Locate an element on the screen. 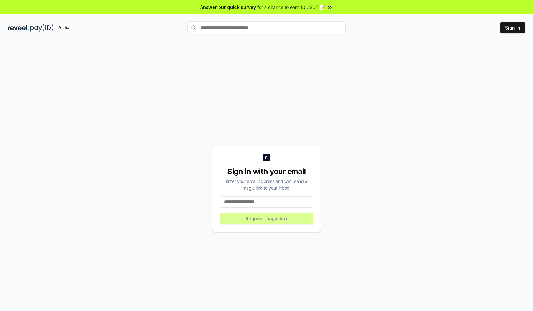  div: Sign in with your email is located at coordinates (267, 171).